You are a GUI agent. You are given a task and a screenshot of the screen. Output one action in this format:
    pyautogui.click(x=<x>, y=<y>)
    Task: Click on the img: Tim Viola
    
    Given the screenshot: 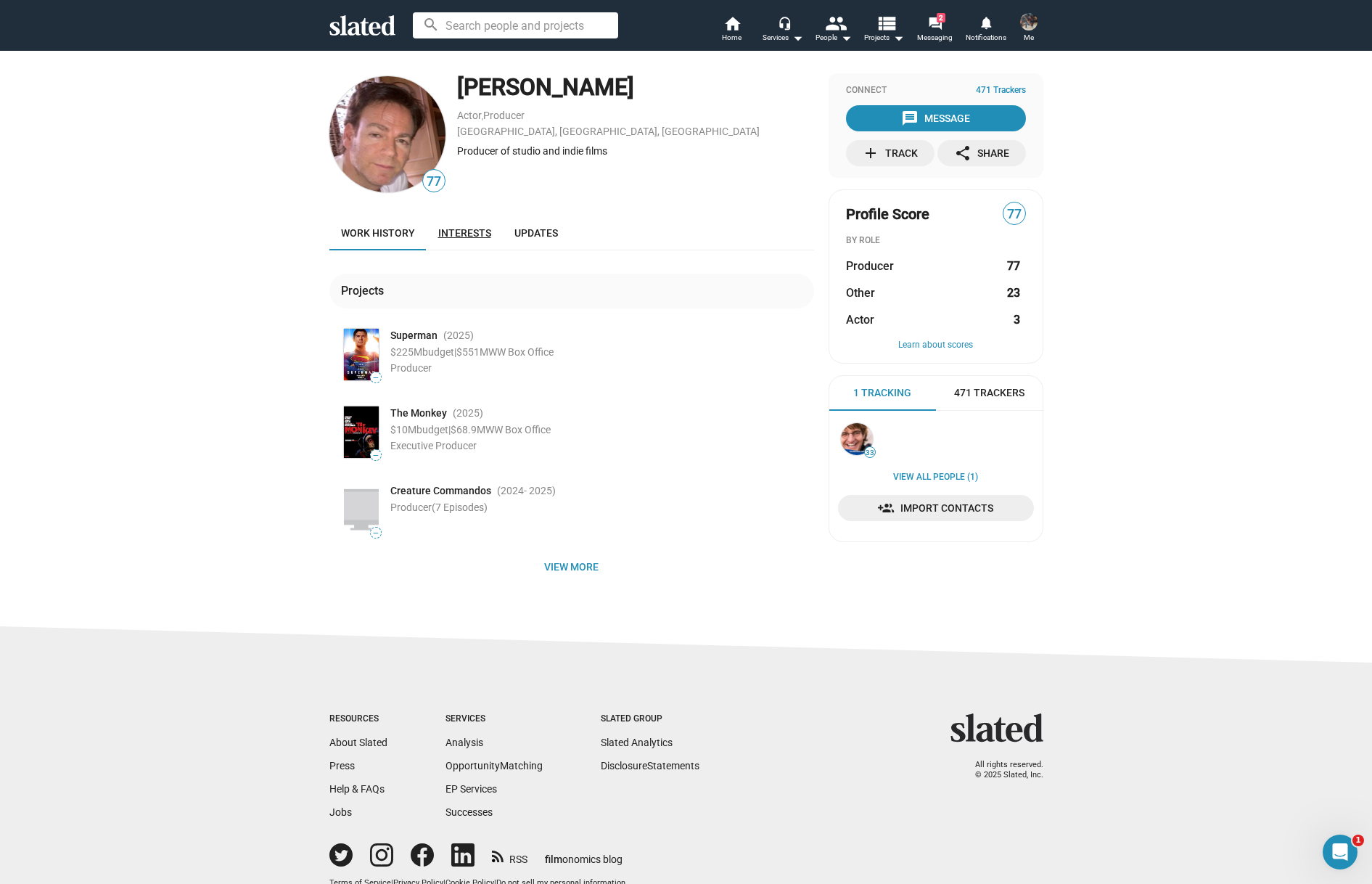 What is the action you would take?
    pyautogui.click(x=1028, y=22)
    